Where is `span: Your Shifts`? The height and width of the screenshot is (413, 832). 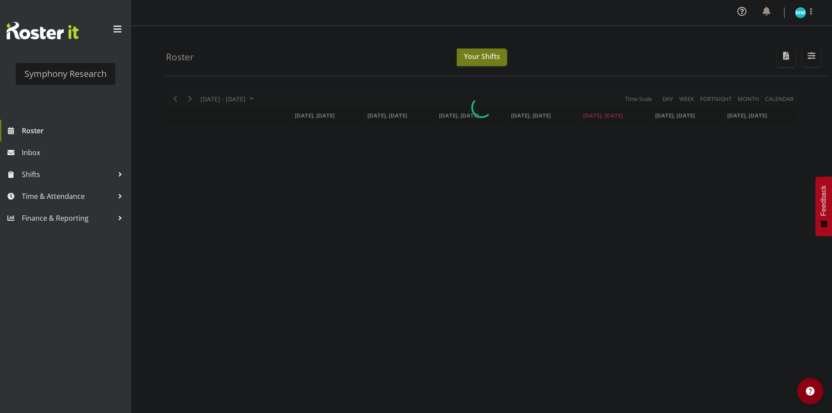
span: Your Shifts is located at coordinates (482, 56).